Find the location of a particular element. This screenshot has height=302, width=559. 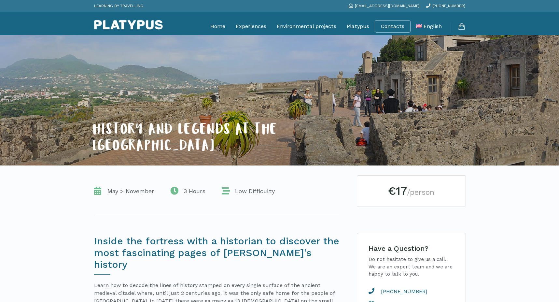

span: May > November is located at coordinates (129, 191).